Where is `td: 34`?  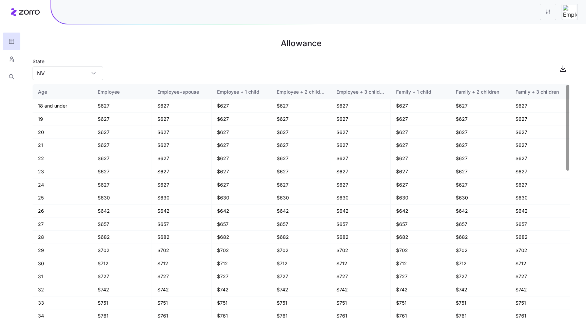 td: 34 is located at coordinates (62, 316).